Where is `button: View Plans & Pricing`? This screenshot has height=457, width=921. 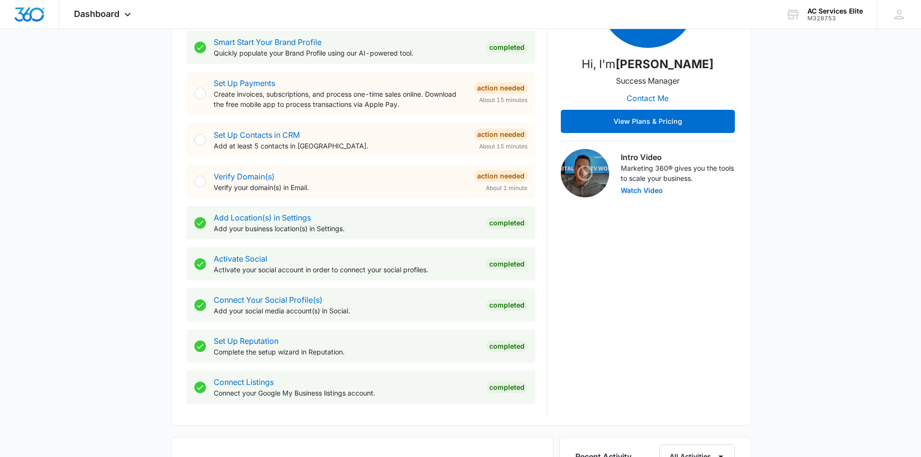
button: View Plans & Pricing is located at coordinates (648, 121).